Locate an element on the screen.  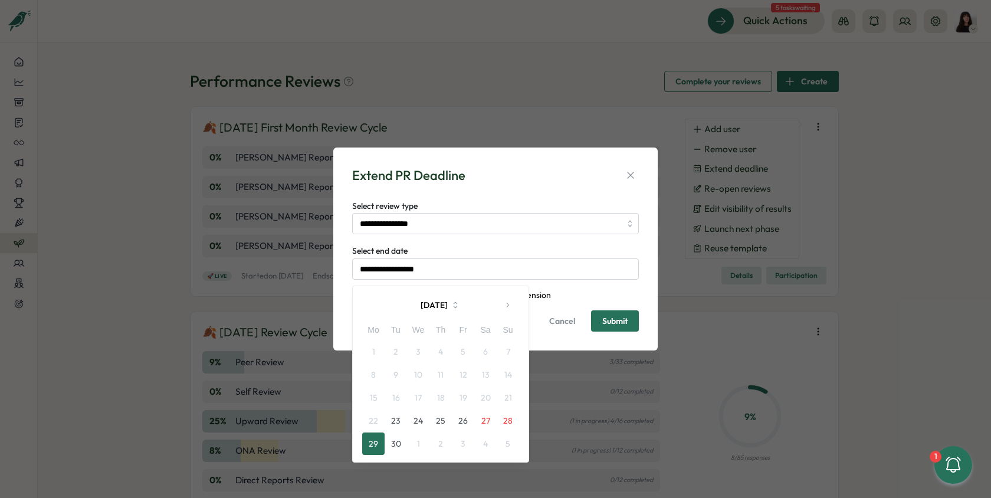
div: We is located at coordinates (418, 330).